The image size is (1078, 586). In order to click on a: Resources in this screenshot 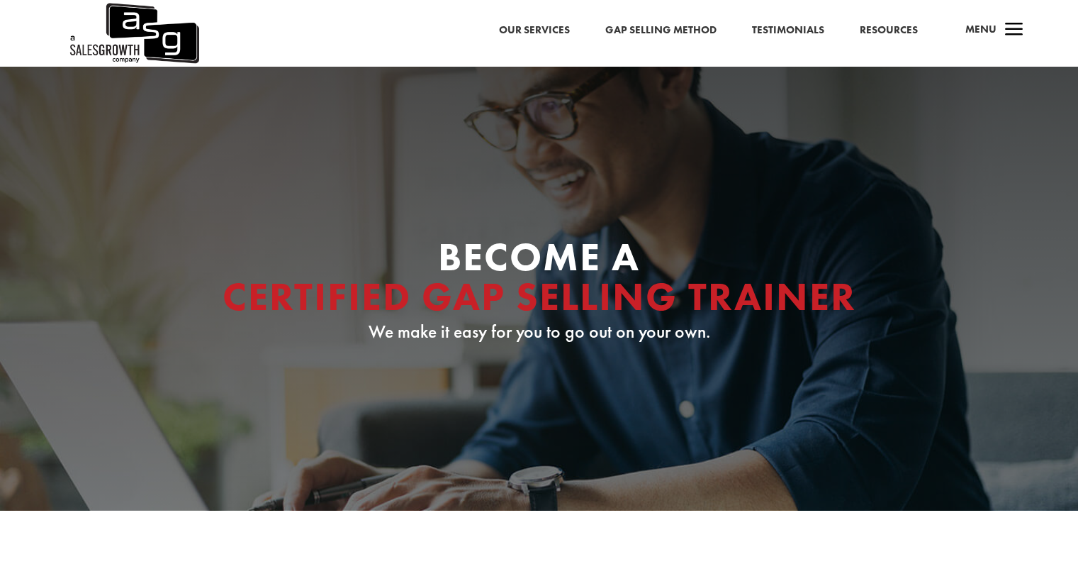, I will do `click(889, 30)`.